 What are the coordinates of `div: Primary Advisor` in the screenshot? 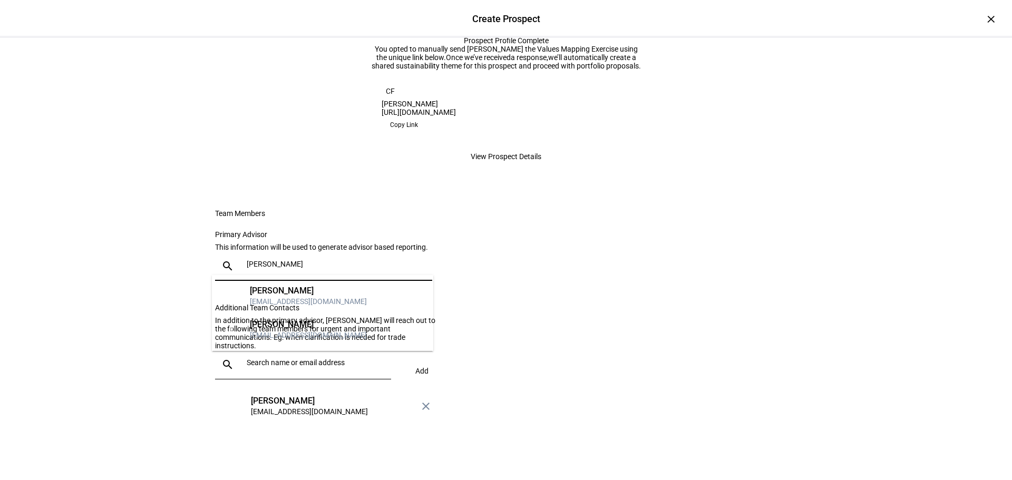 It's located at (330, 235).